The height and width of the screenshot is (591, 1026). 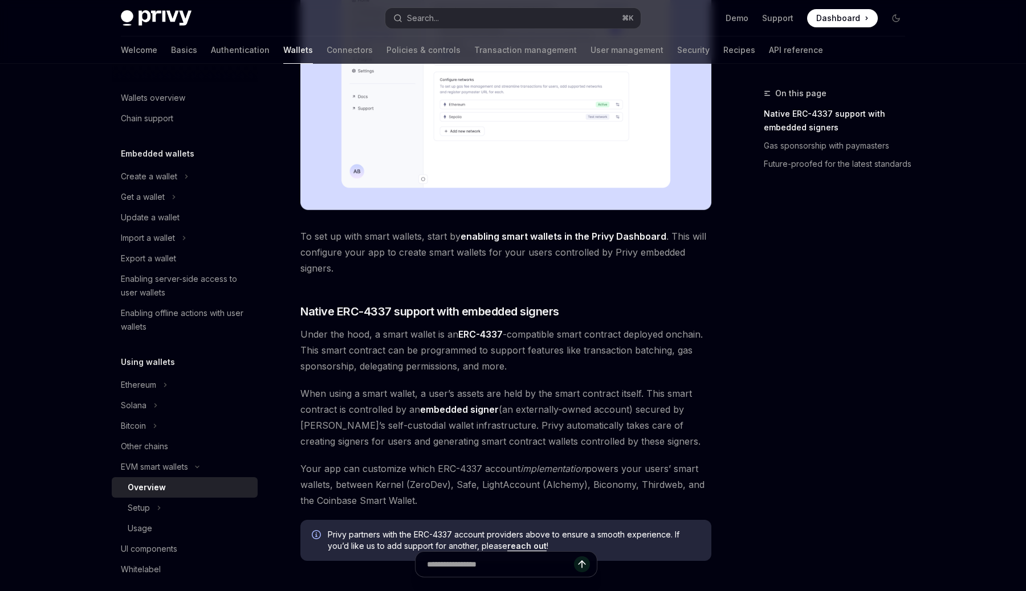 What do you see at coordinates (149, 177) in the screenshot?
I see `div: Create a wallet` at bounding box center [149, 177].